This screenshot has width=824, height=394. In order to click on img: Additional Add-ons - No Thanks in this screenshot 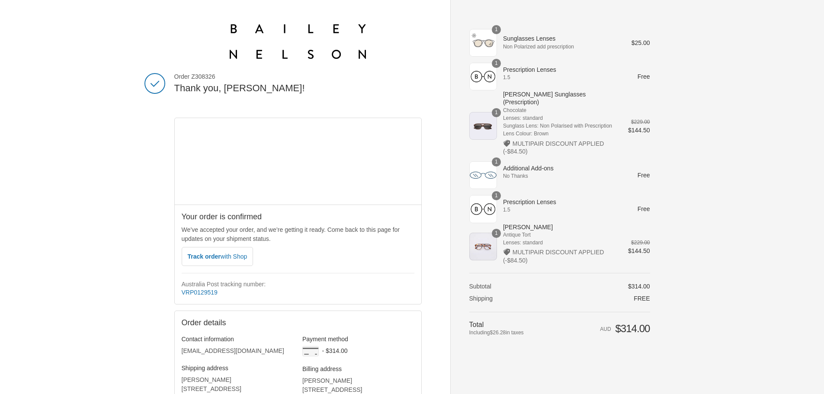, I will do `click(483, 175)`.